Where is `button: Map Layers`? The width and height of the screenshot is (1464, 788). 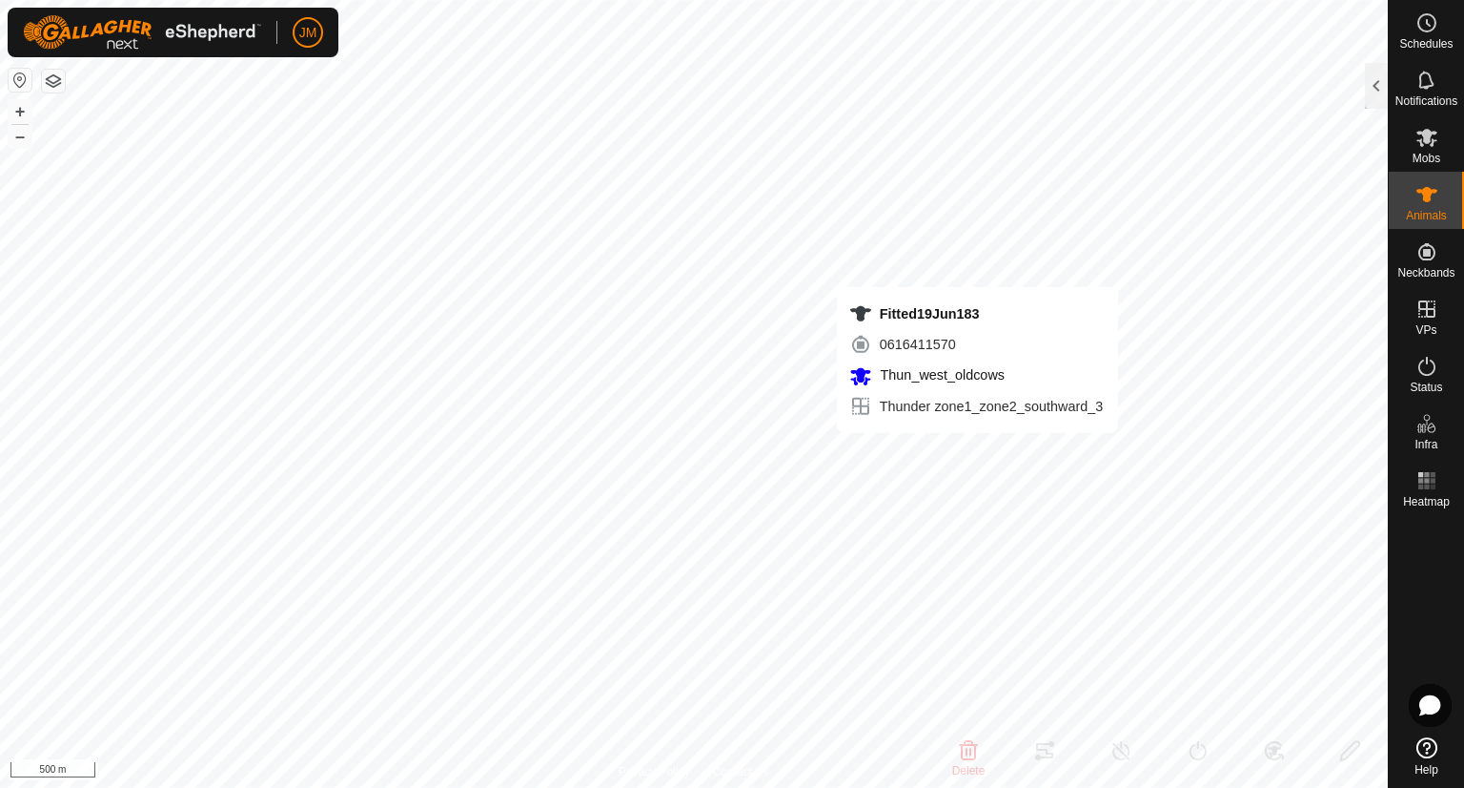 button: Map Layers is located at coordinates (53, 81).